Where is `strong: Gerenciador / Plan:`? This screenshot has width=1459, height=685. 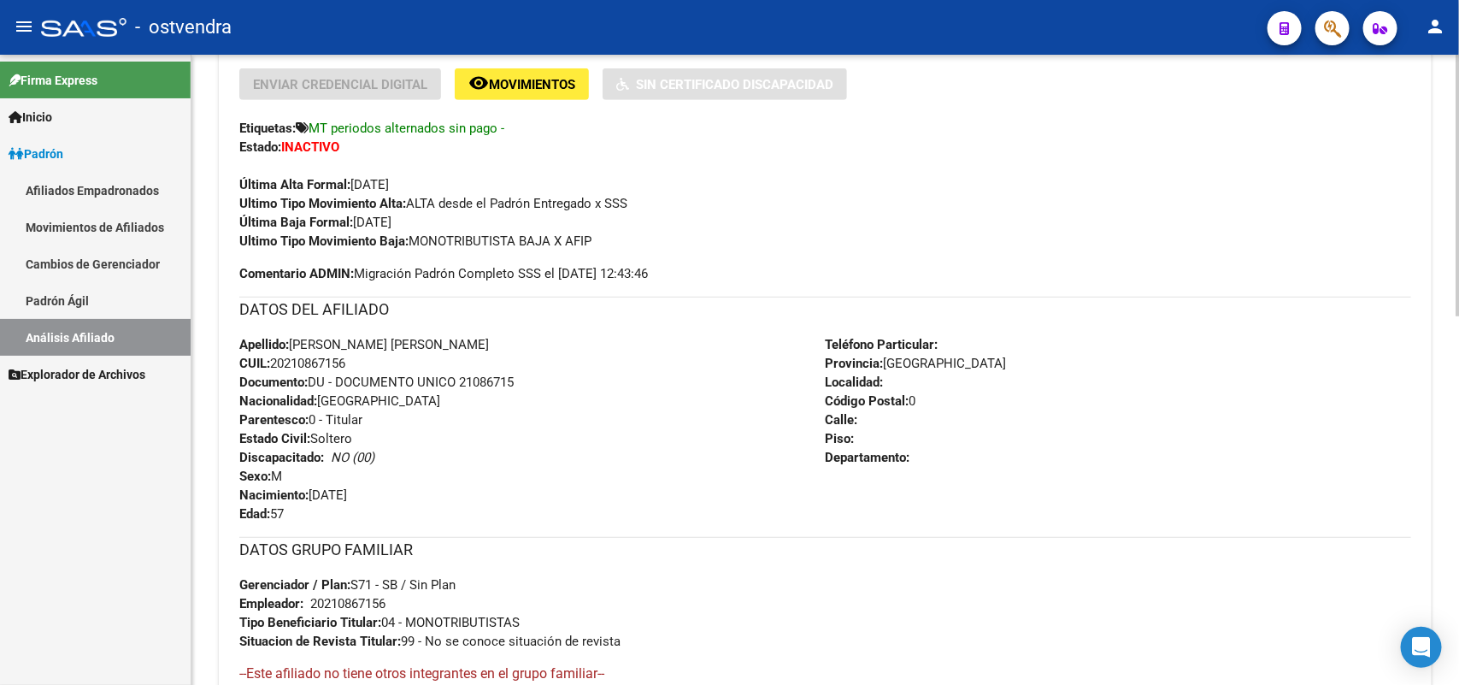 strong: Gerenciador / Plan: is located at coordinates (295, 585).